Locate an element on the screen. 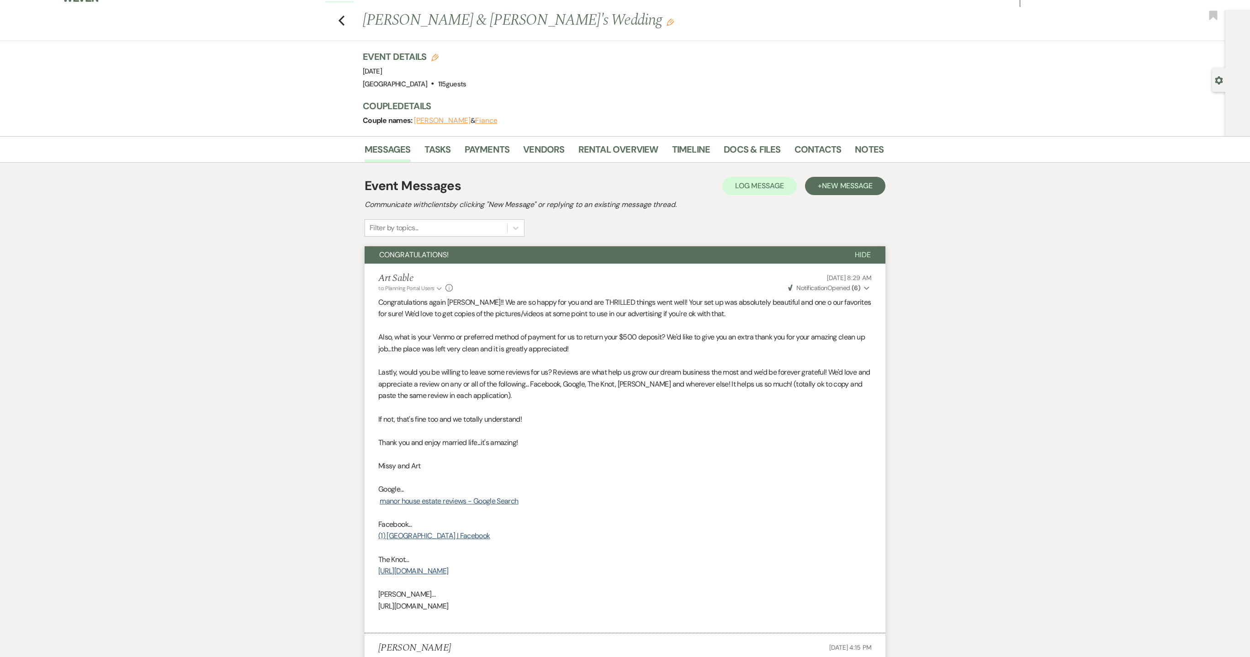 Image resolution: width=1250 pixels, height=657 pixels. span: to: Planning Portal Users is located at coordinates (406, 288).